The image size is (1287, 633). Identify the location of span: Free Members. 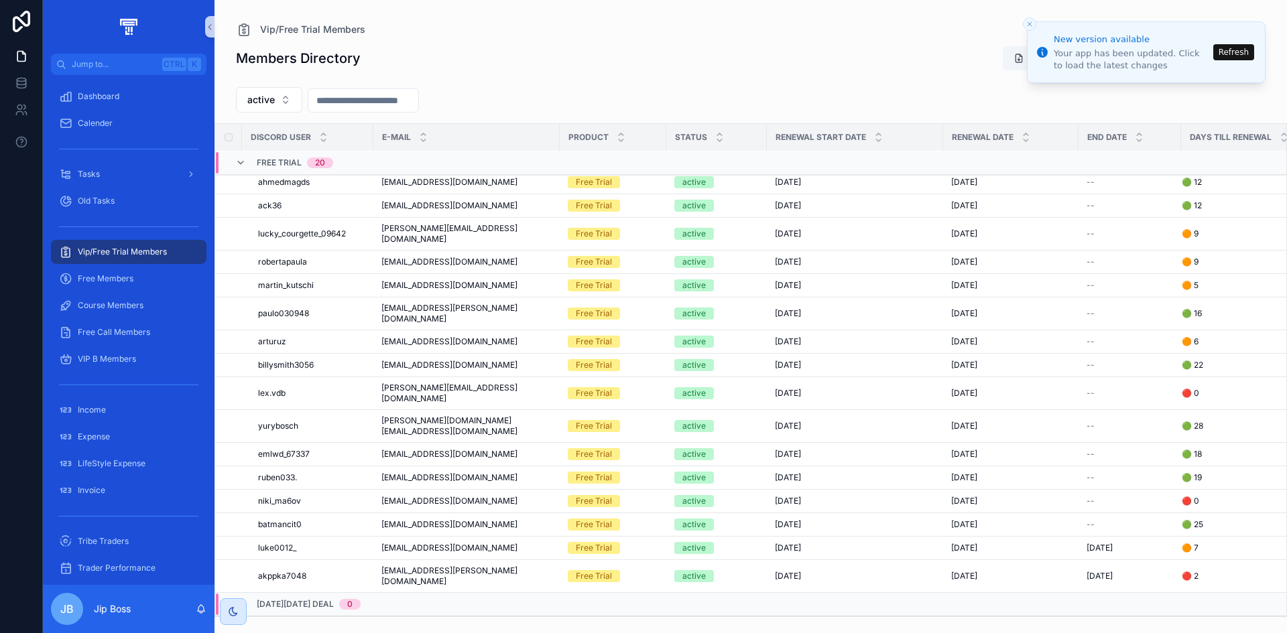
(105, 279).